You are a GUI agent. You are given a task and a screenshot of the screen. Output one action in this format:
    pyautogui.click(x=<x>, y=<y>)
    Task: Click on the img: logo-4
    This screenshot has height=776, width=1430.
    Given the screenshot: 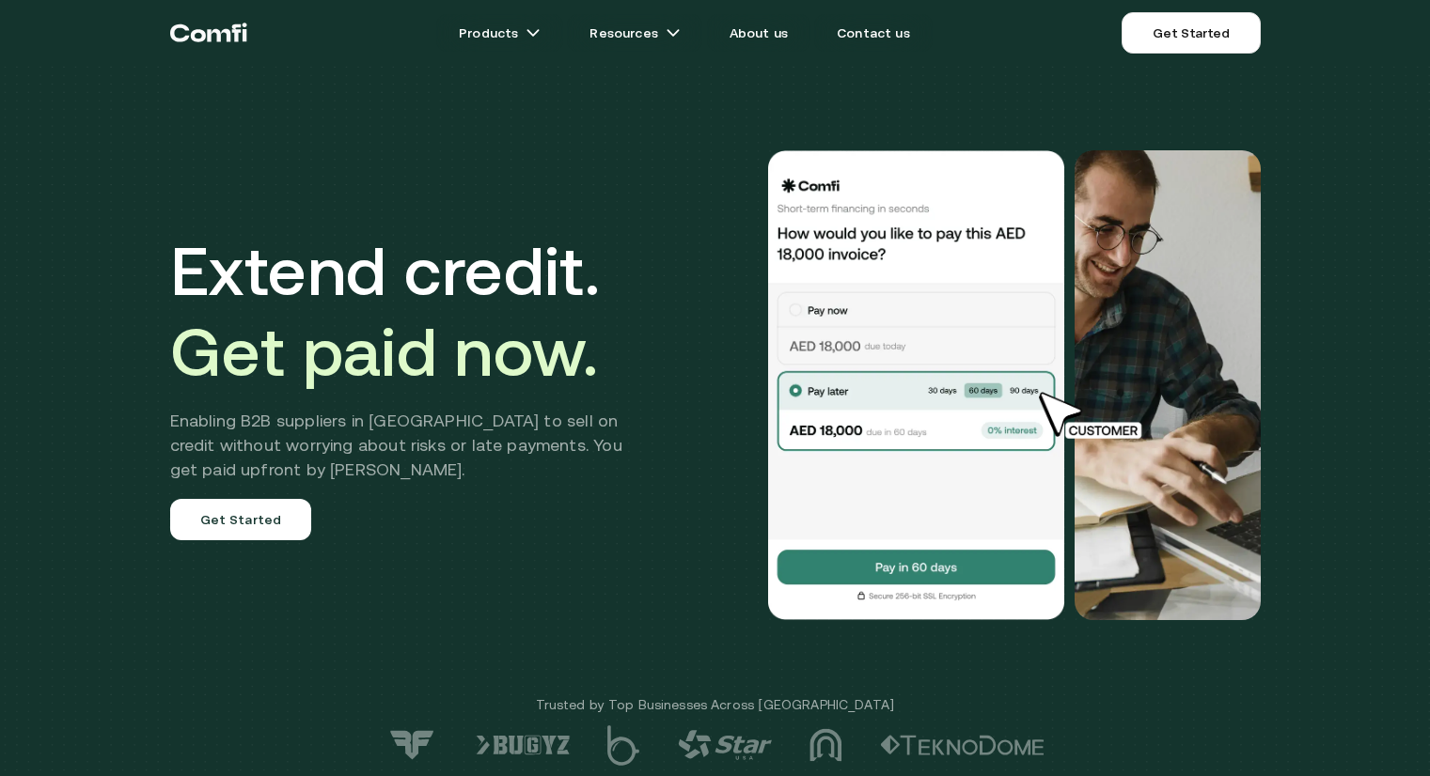 What is the action you would take?
    pyautogui.click(x=725, y=745)
    